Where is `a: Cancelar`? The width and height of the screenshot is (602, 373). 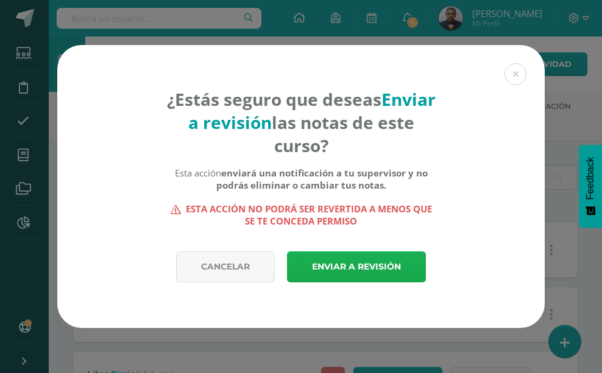
a: Cancelar is located at coordinates (225, 267).